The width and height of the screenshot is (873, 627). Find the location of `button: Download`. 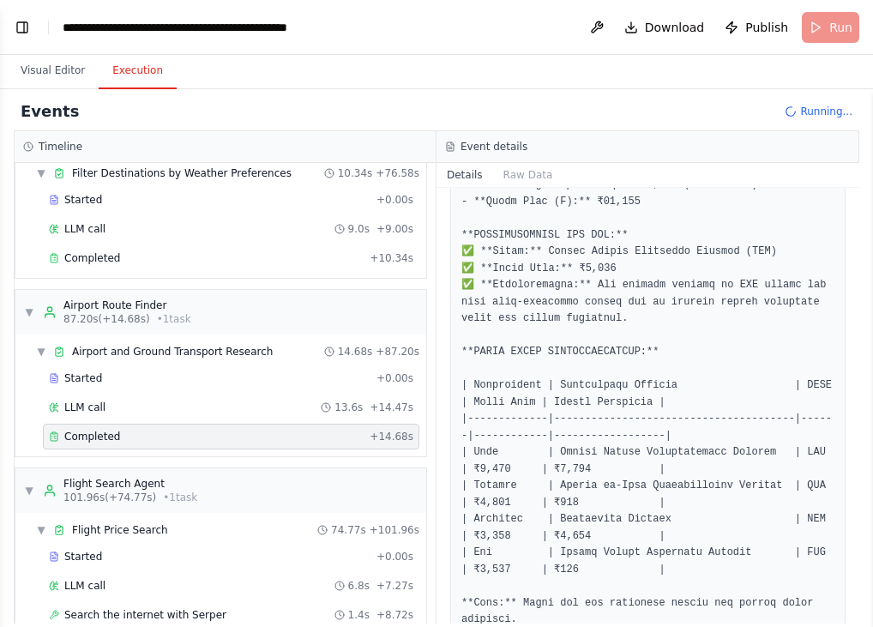

button: Download is located at coordinates (665, 27).